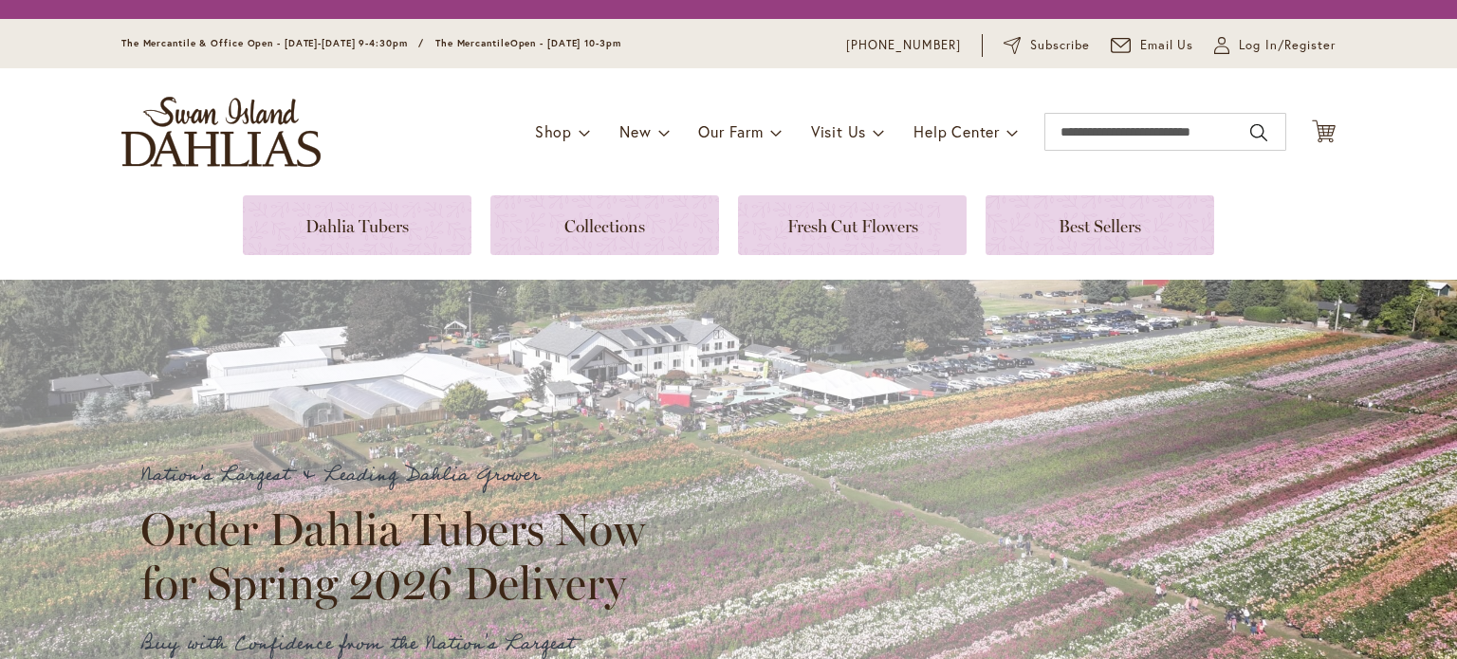  What do you see at coordinates (1287, 46) in the screenshot?
I see `span: Log In/Register` at bounding box center [1287, 46].